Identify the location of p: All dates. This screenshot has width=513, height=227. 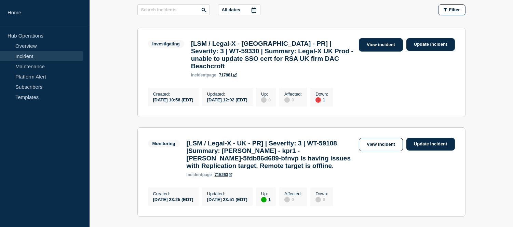
(231, 10).